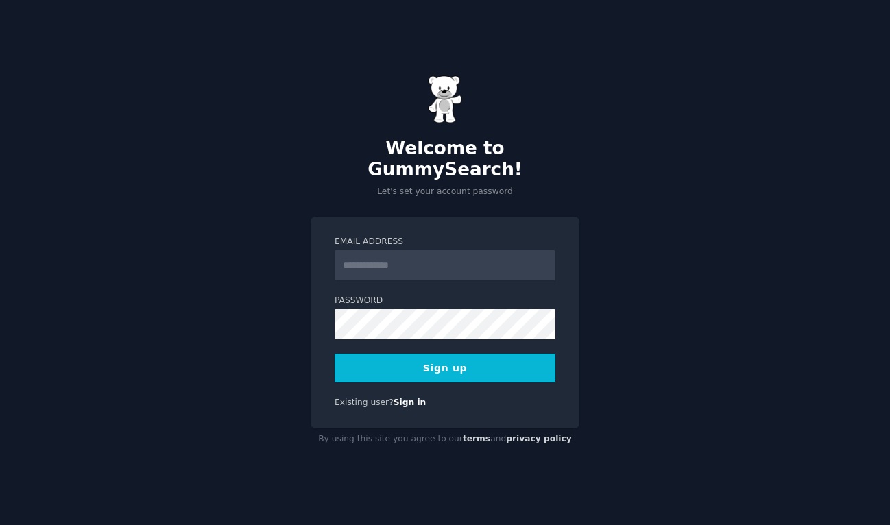  I want to click on a: privacy policy, so click(539, 439).